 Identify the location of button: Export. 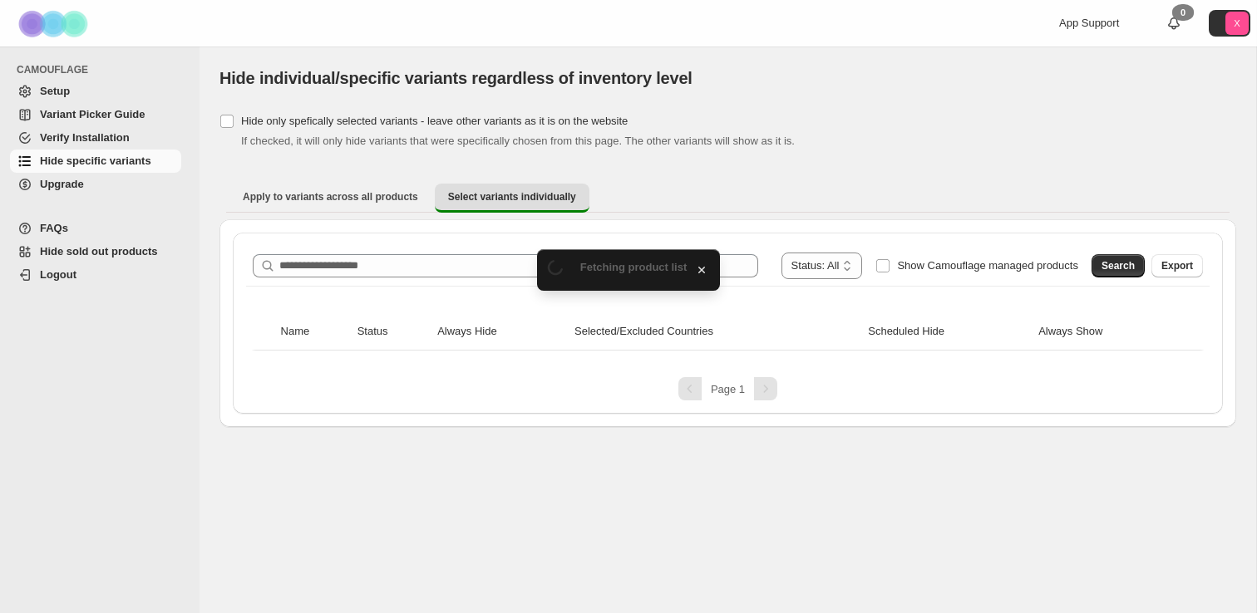
(1177, 266).